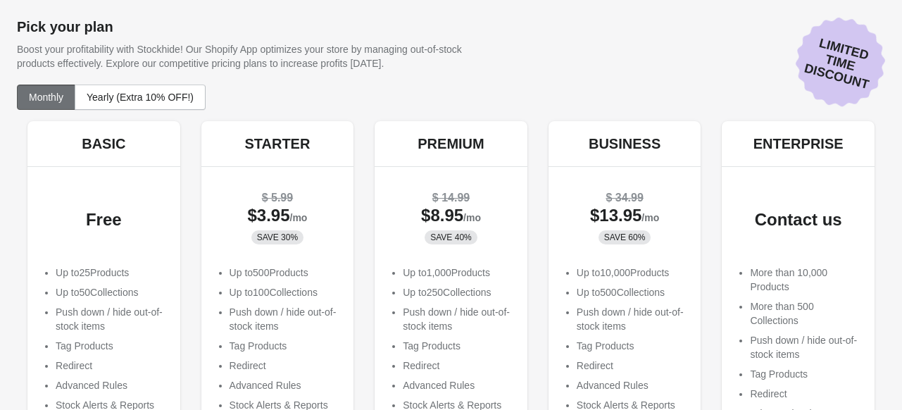  Describe the element at coordinates (111, 273) in the screenshot. I see `p: Up to 25 Products` at that location.